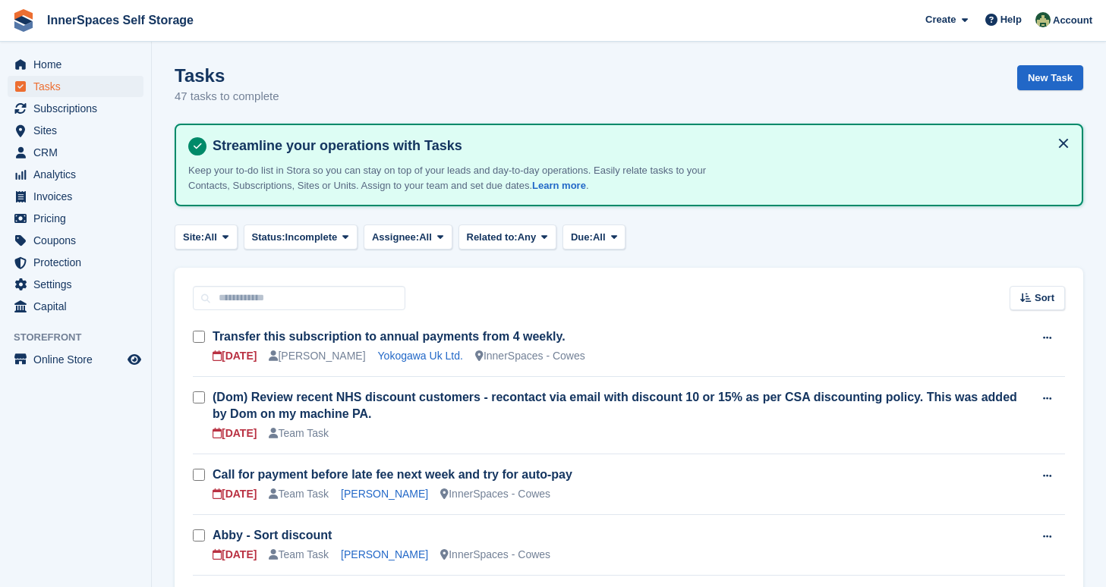 This screenshot has width=1106, height=587. What do you see at coordinates (311, 238) in the screenshot?
I see `span: Incomplete` at bounding box center [311, 238].